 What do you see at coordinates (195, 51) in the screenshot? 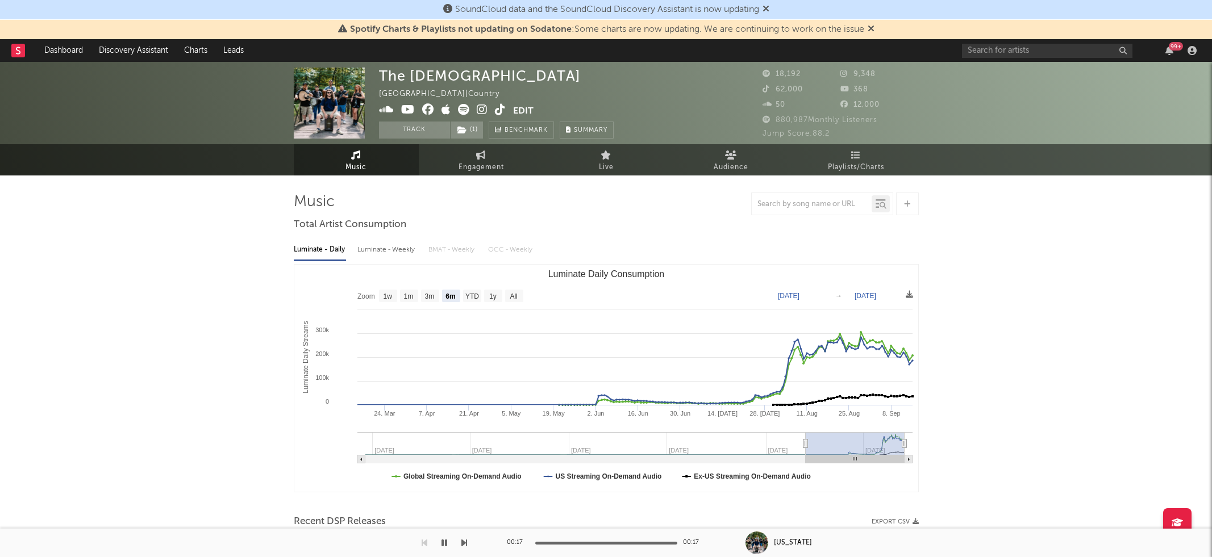
I see `a: Charts` at bounding box center [195, 51].